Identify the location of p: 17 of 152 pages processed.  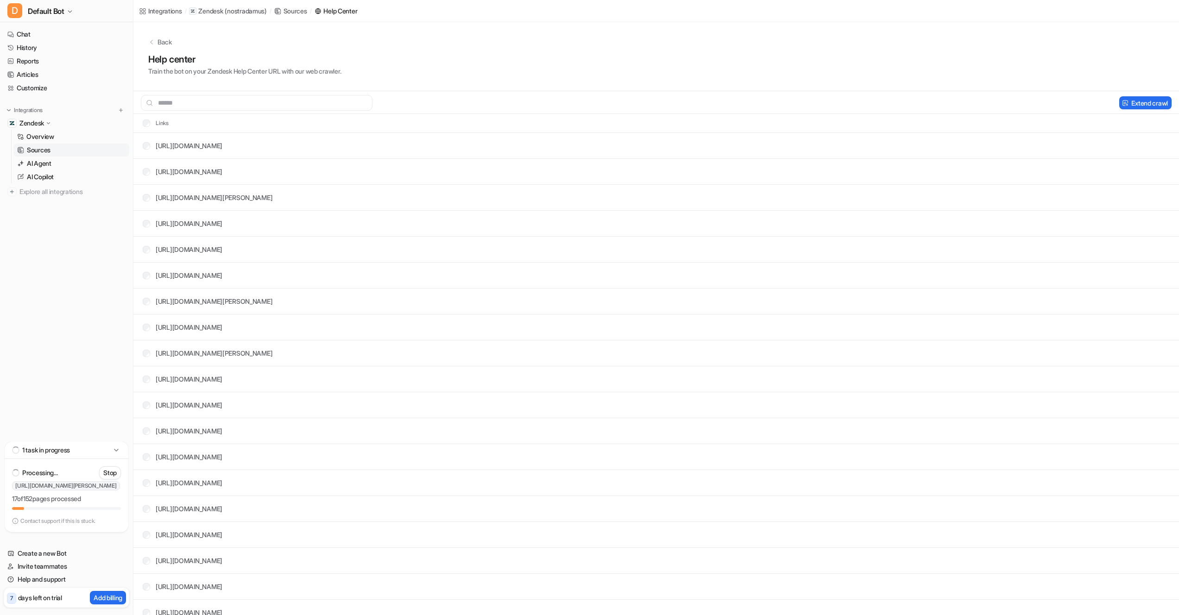
(66, 499).